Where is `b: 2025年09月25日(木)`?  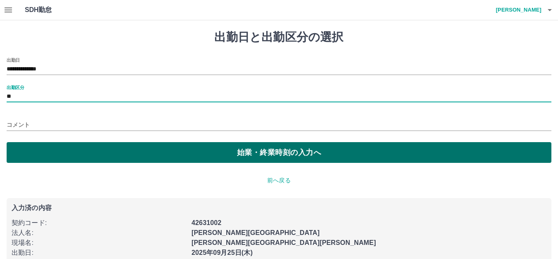
b: 2025年09月25日(木) is located at coordinates (222, 252).